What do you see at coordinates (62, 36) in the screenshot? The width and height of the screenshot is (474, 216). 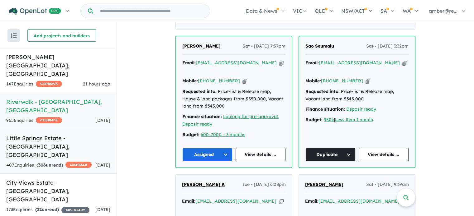 I see `button: Add projects and builders` at bounding box center [62, 36].